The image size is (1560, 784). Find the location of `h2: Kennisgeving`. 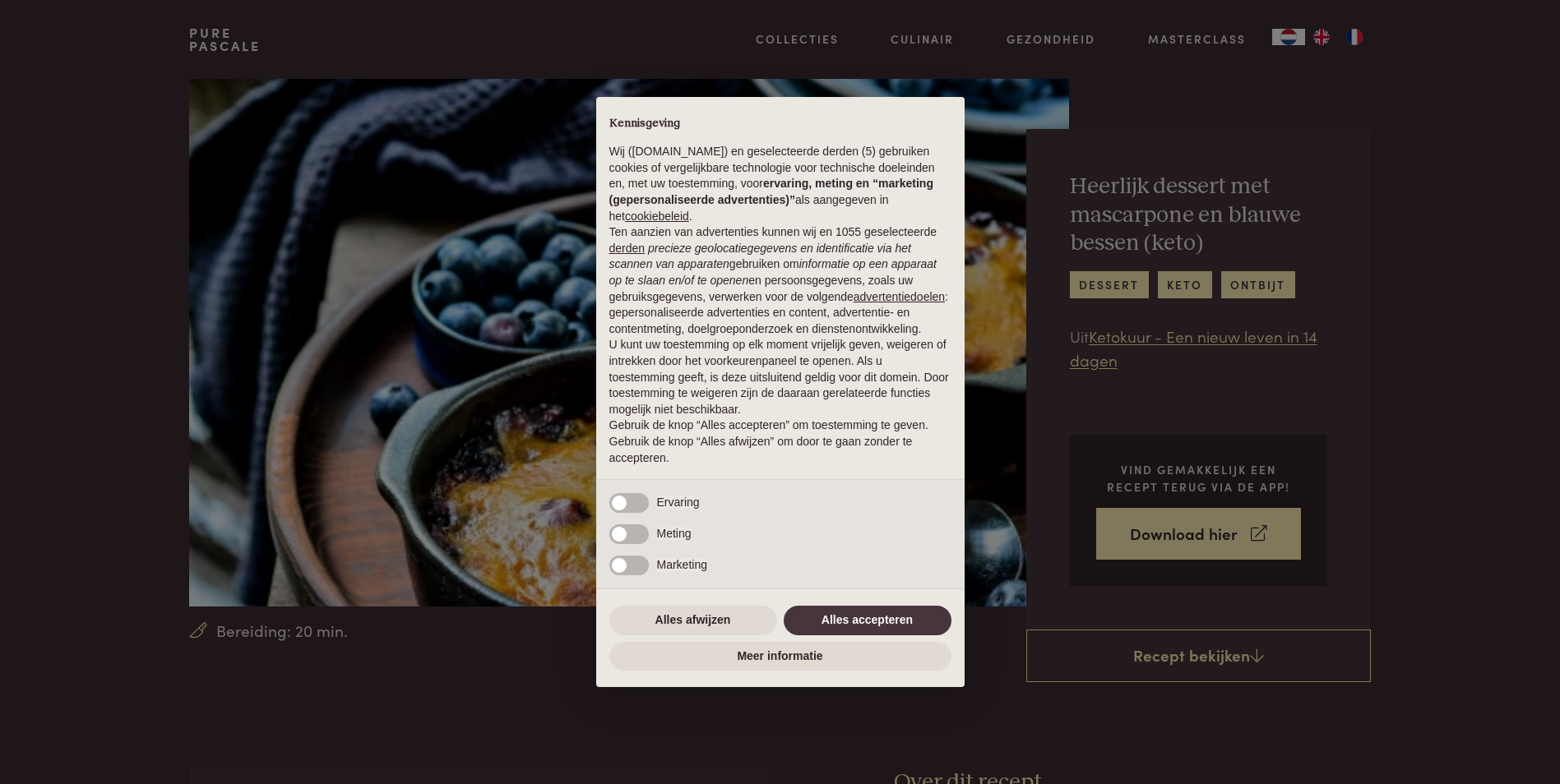

h2: Kennisgeving is located at coordinates (780, 124).